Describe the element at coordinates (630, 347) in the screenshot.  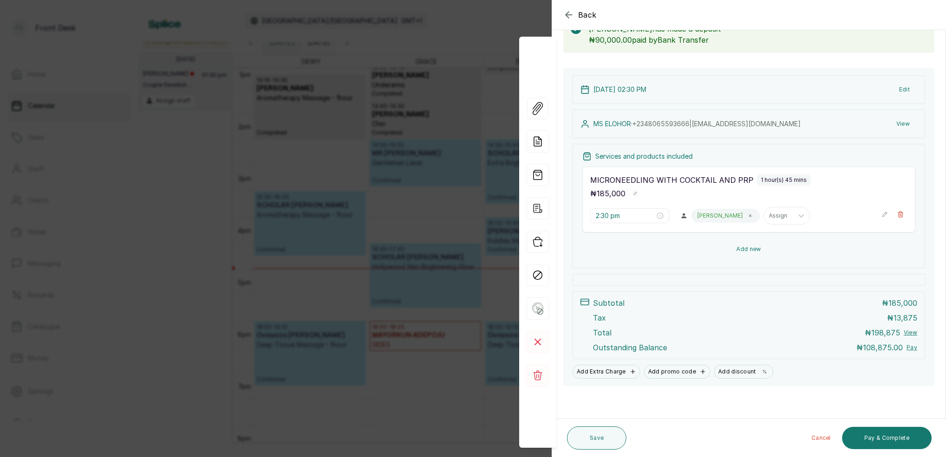
I see `p: Outstanding Balance` at that location.